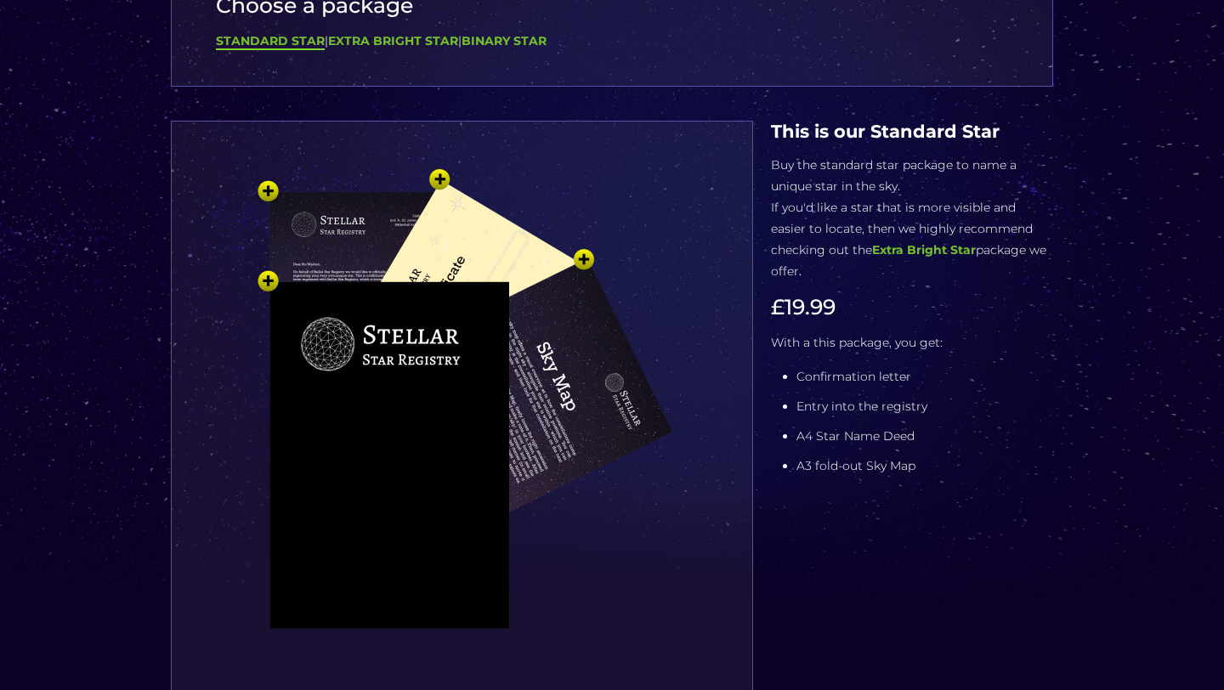  I want to click on a: Binary Star, so click(504, 41).